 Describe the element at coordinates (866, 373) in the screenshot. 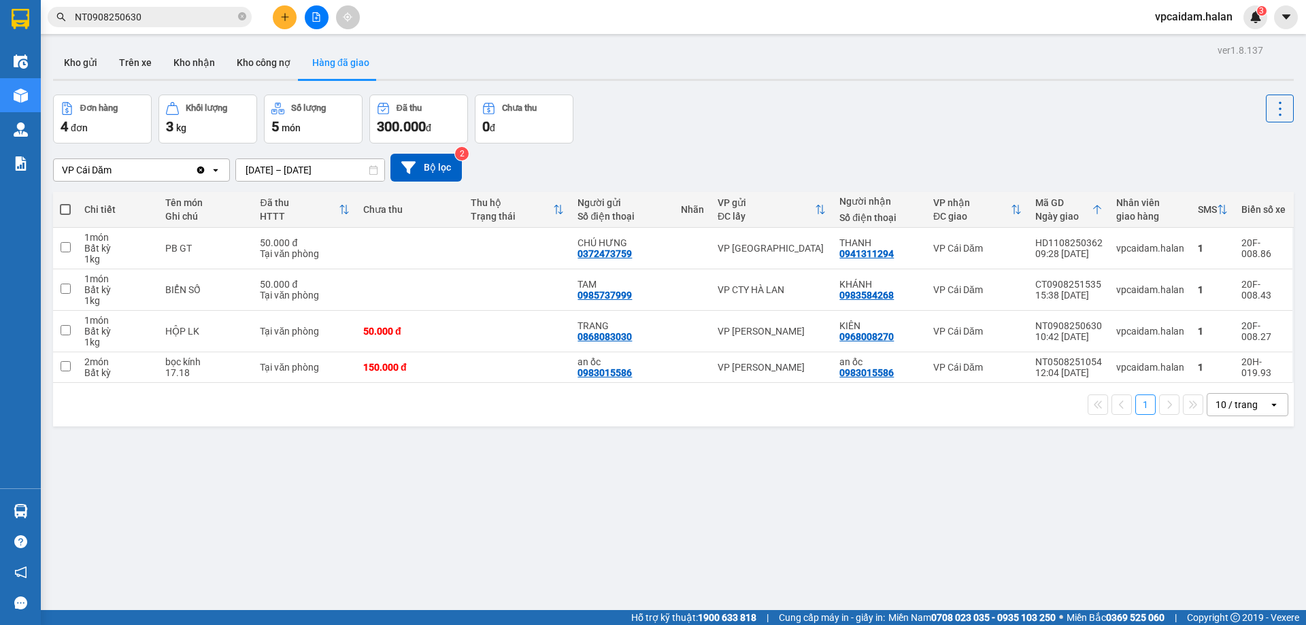

I see `div: 0983015586` at that location.